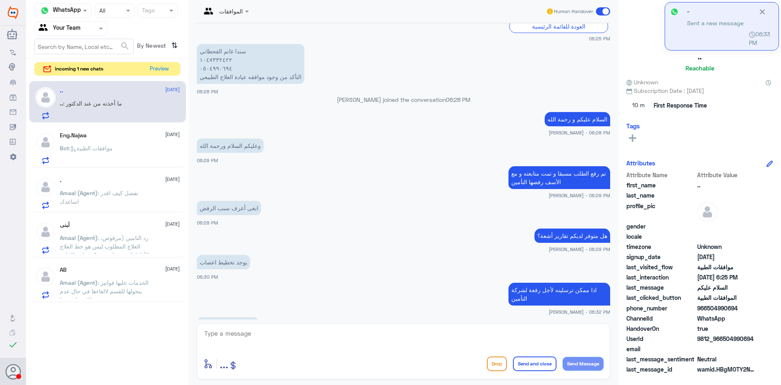 The image size is (781, 385). What do you see at coordinates (84, 46) in the screenshot?
I see `input: Search by Name, Local etc…` at bounding box center [84, 46].